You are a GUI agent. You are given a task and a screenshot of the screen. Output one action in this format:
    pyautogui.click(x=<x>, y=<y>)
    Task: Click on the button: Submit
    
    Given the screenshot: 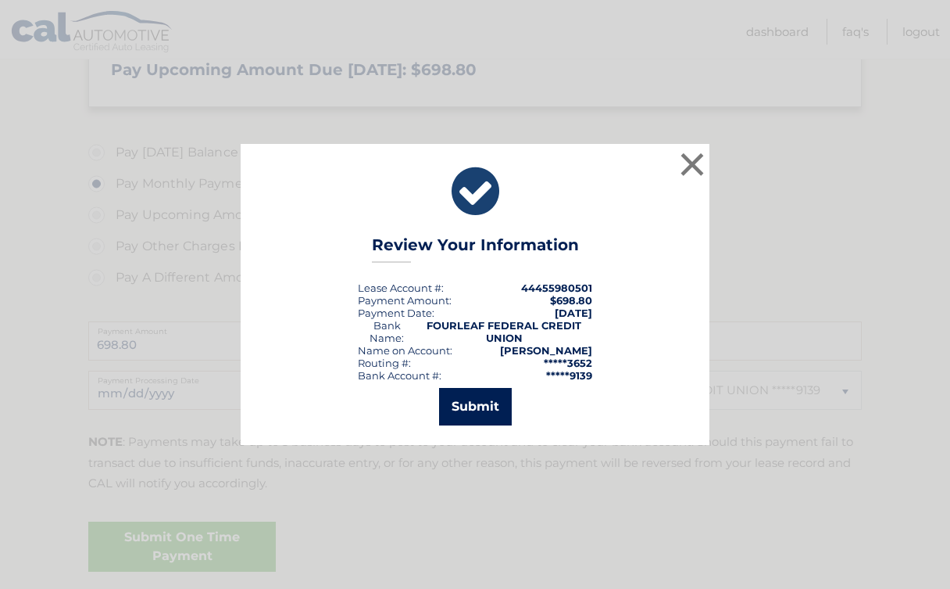 What is the action you would take?
    pyautogui.click(x=475, y=406)
    